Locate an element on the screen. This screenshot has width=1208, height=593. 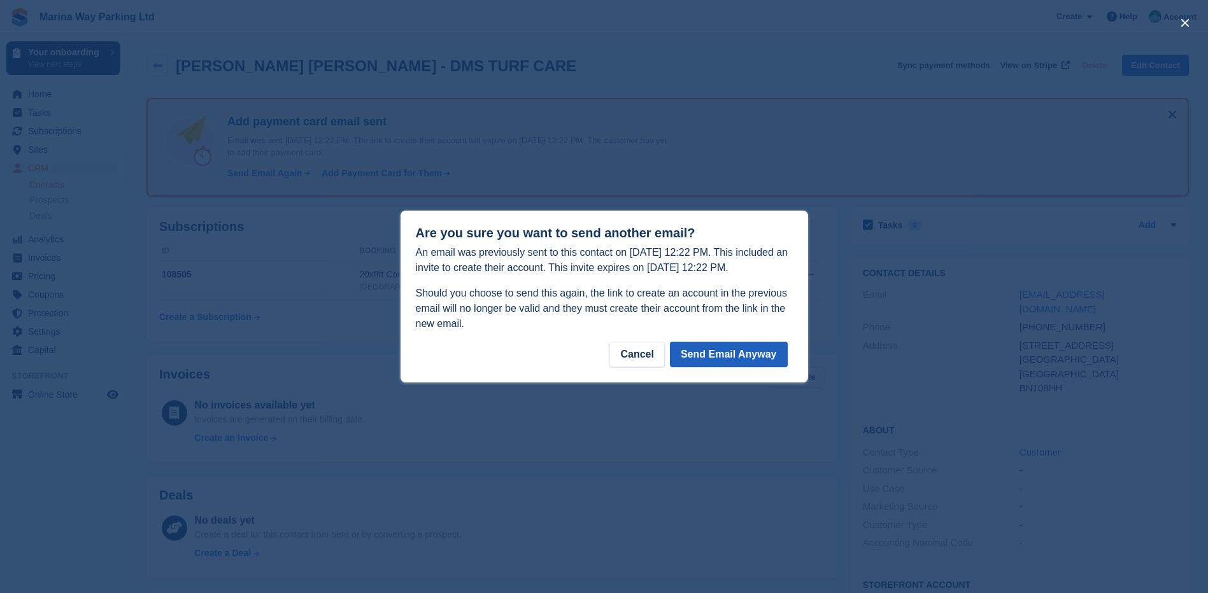
button: close is located at coordinates (1185, 23).